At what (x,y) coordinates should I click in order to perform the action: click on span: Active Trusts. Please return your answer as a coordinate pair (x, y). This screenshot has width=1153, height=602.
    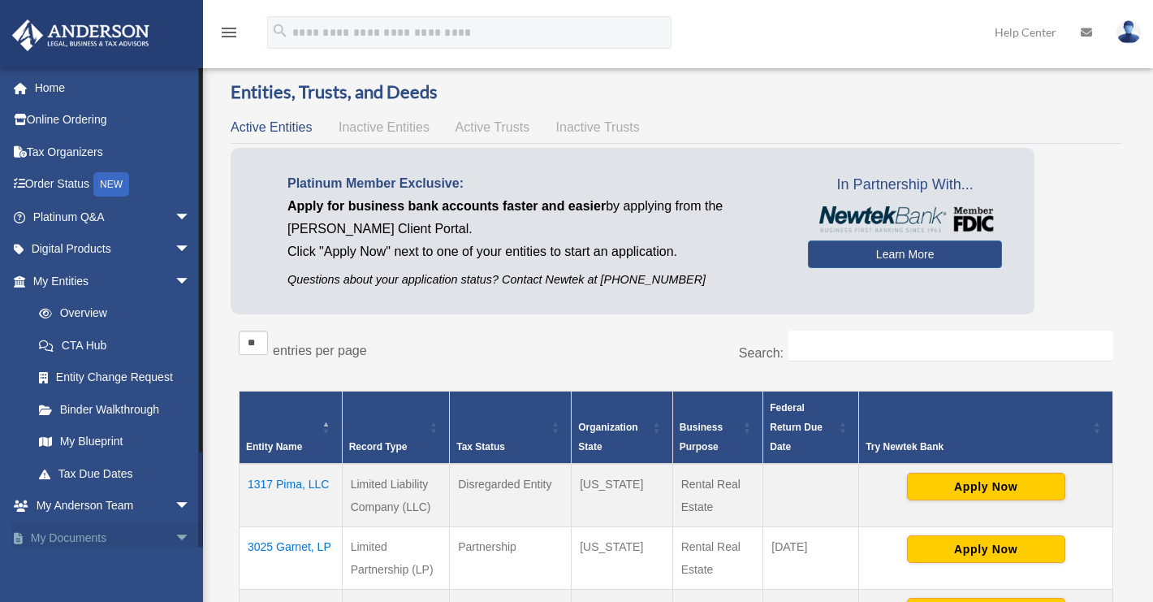
    Looking at the image, I should click on (493, 127).